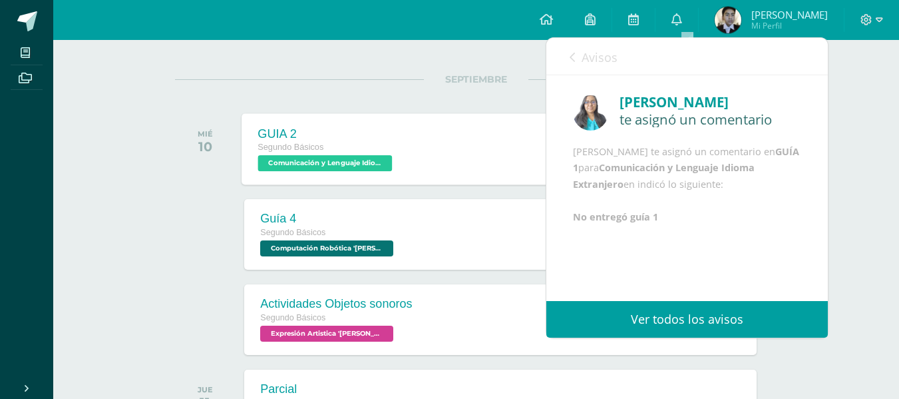 This screenshot has width=899, height=399. I want to click on span: Computación Robótica 'Newton', so click(327, 248).